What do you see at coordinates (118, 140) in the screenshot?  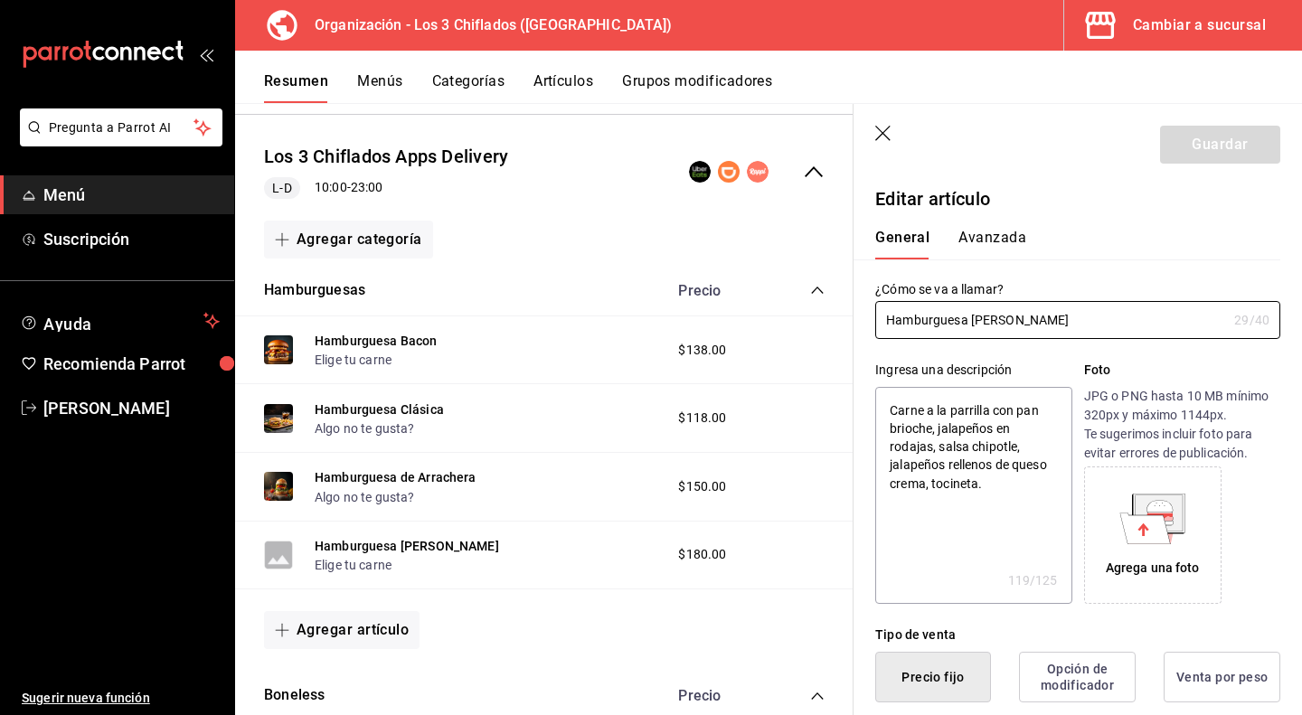 I see `a: Pregunta a Parrot AI` at bounding box center [118, 140].